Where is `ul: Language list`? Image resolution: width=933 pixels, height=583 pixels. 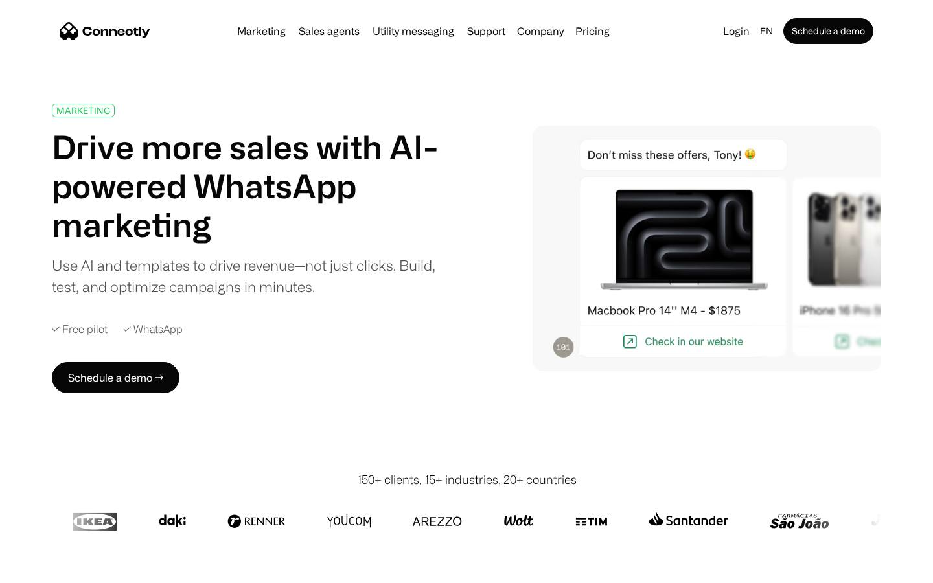 ul: Language list is located at coordinates (52, 569).